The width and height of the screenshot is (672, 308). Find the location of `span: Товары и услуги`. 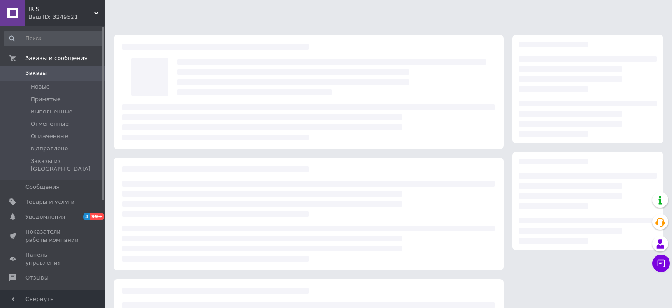

span: Товары и услуги is located at coordinates (50, 202).